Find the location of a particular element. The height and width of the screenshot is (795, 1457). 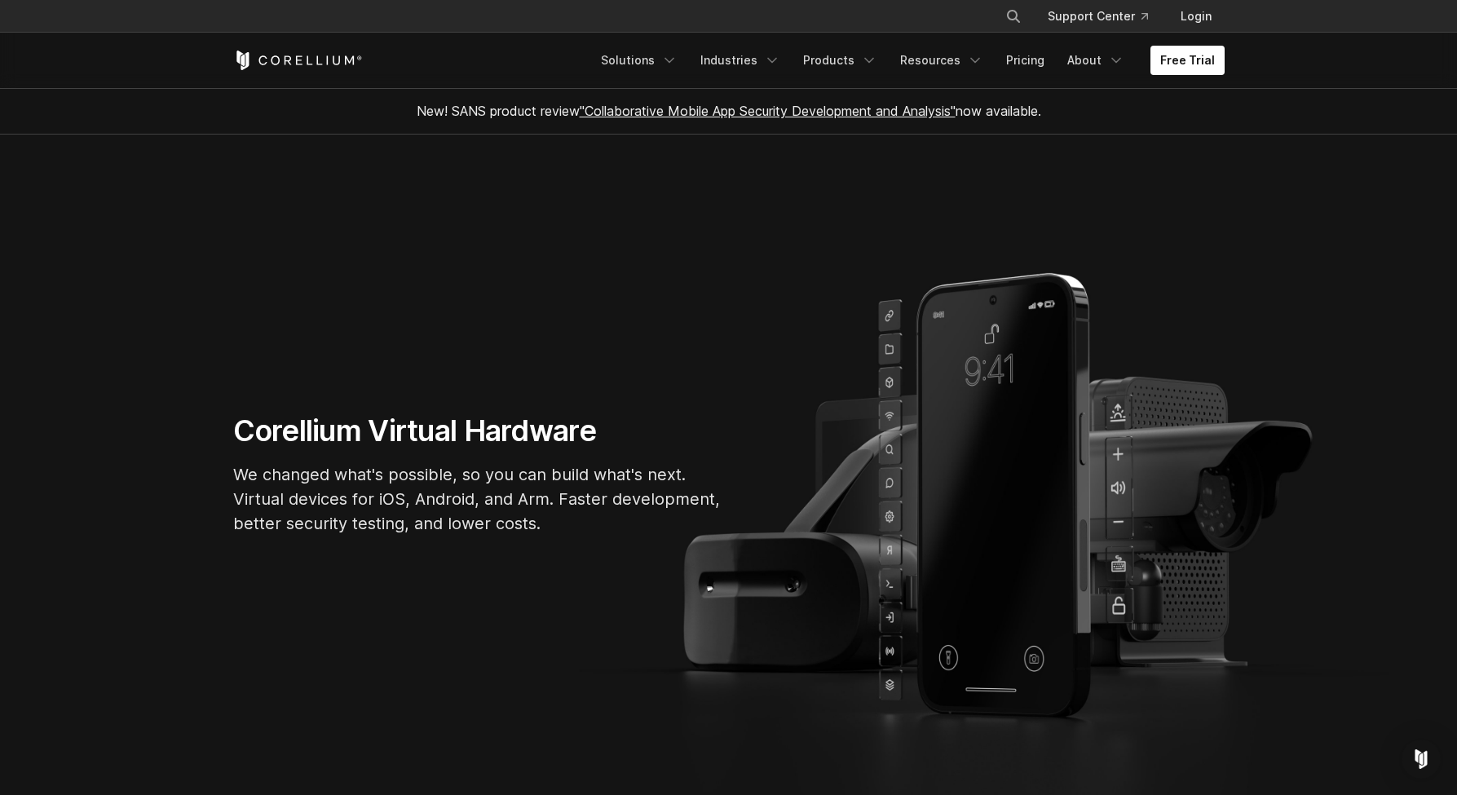

button: Search is located at coordinates (1013, 16).